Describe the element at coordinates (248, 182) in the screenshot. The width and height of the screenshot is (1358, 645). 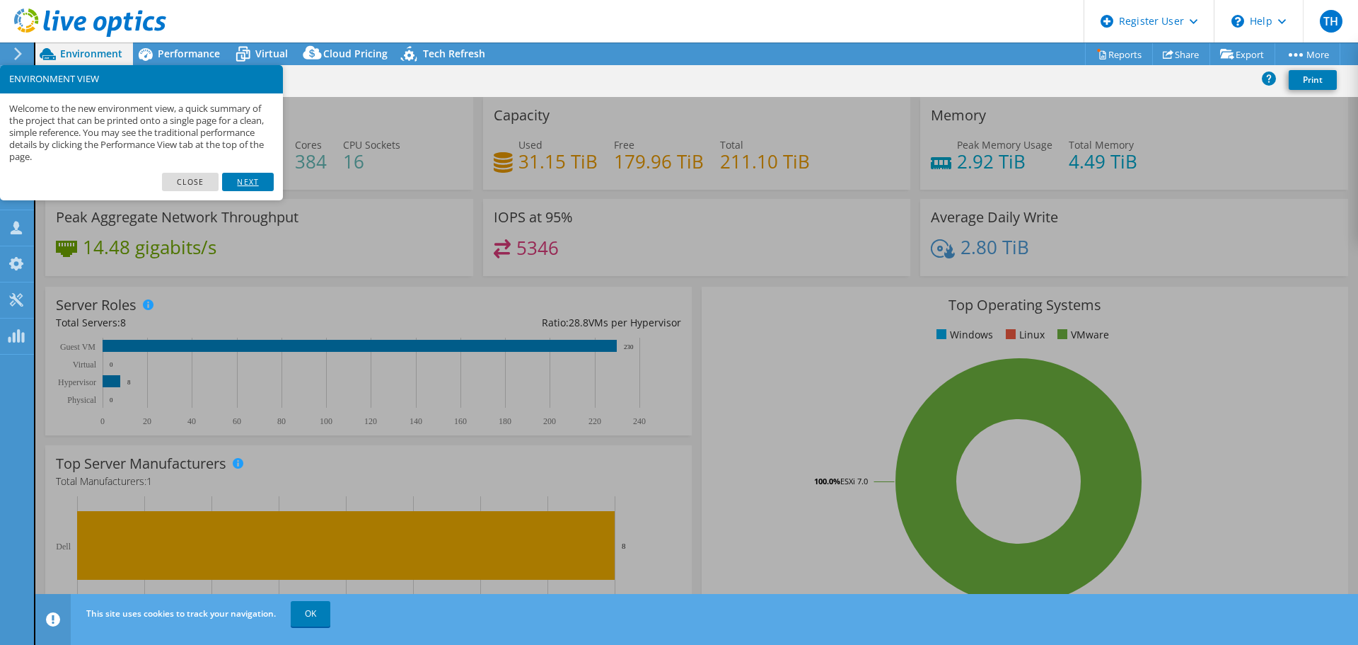
I see `a: Next` at that location.